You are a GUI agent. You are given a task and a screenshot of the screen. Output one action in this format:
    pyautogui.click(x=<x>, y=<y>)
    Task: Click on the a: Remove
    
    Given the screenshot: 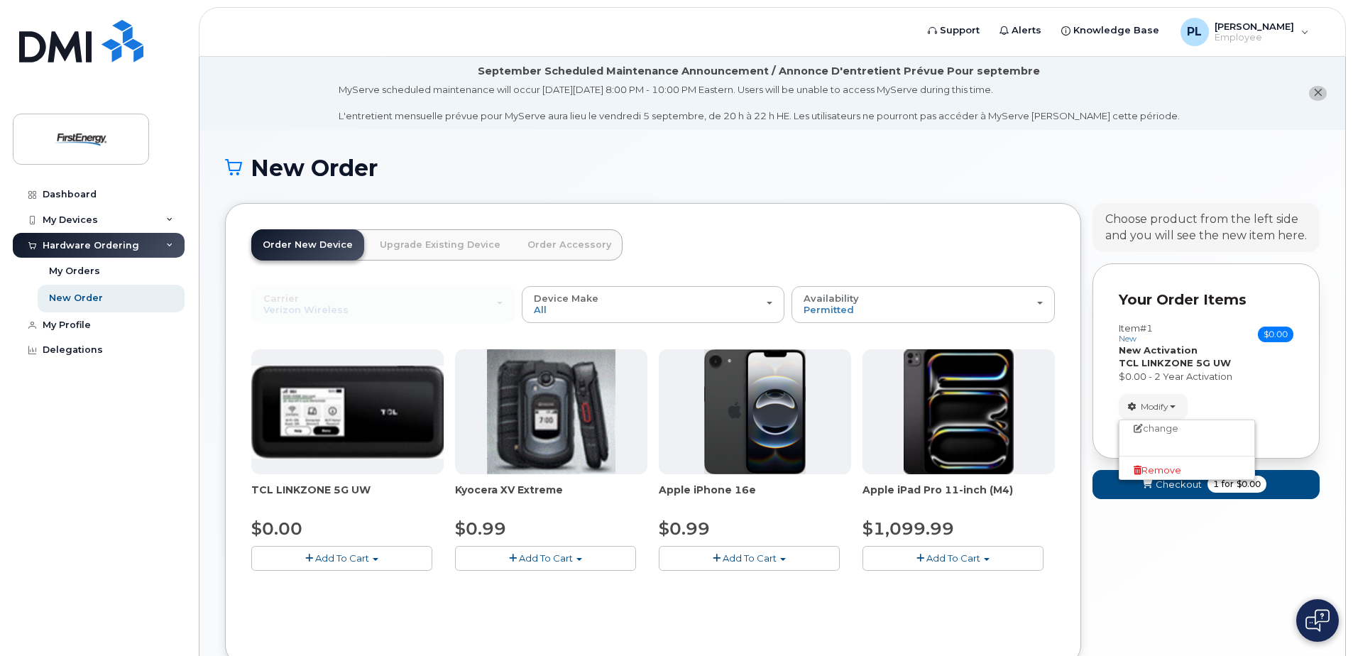 What is the action you would take?
    pyautogui.click(x=1187, y=471)
    